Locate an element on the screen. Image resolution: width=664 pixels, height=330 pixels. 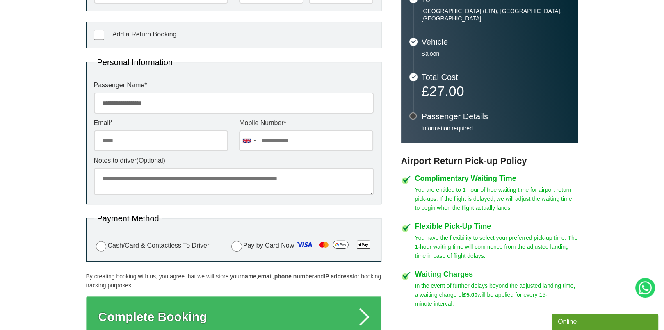
strong: IP address is located at coordinates (338, 277).